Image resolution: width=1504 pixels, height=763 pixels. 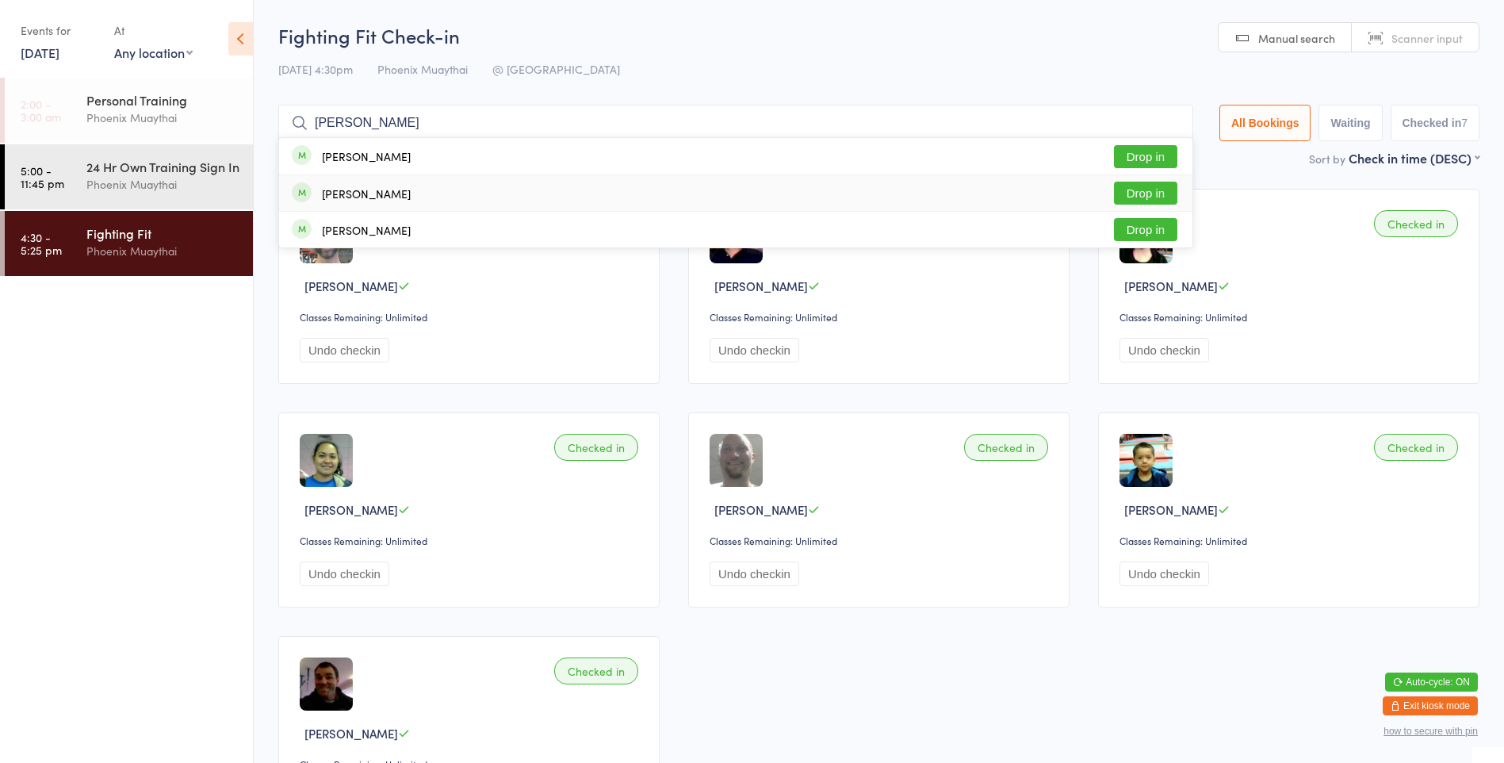 I want to click on div: Check in time (DESC), so click(x=1414, y=158).